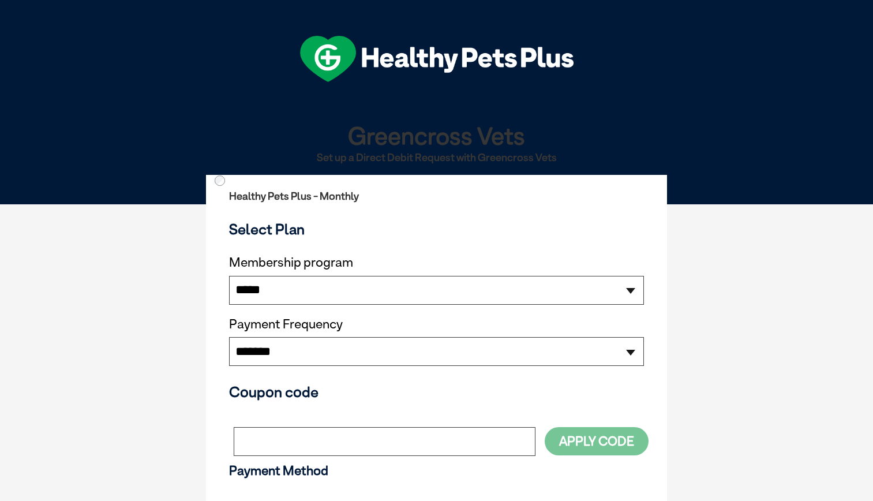  I want to click on h3: Select Plan, so click(436, 229).